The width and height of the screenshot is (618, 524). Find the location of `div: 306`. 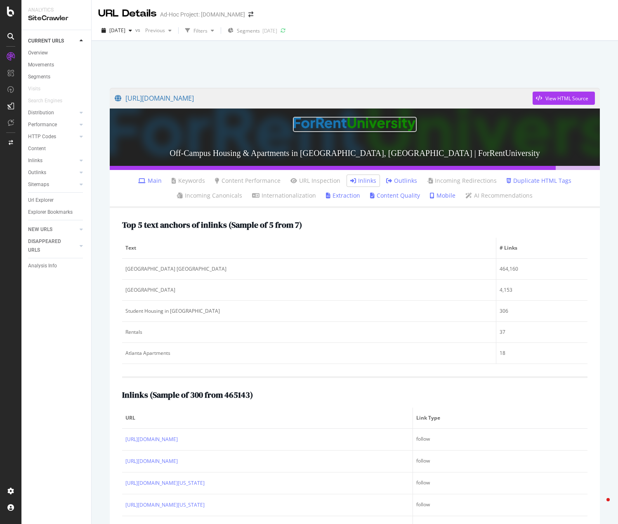

div: 306 is located at coordinates (542, 311).